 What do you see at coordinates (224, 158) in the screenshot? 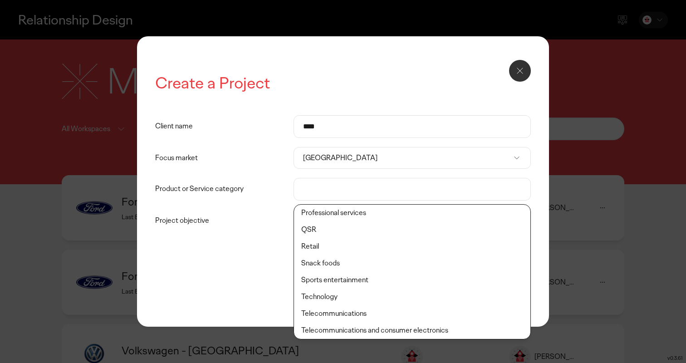
I see `label: Focus market` at bounding box center [224, 158].